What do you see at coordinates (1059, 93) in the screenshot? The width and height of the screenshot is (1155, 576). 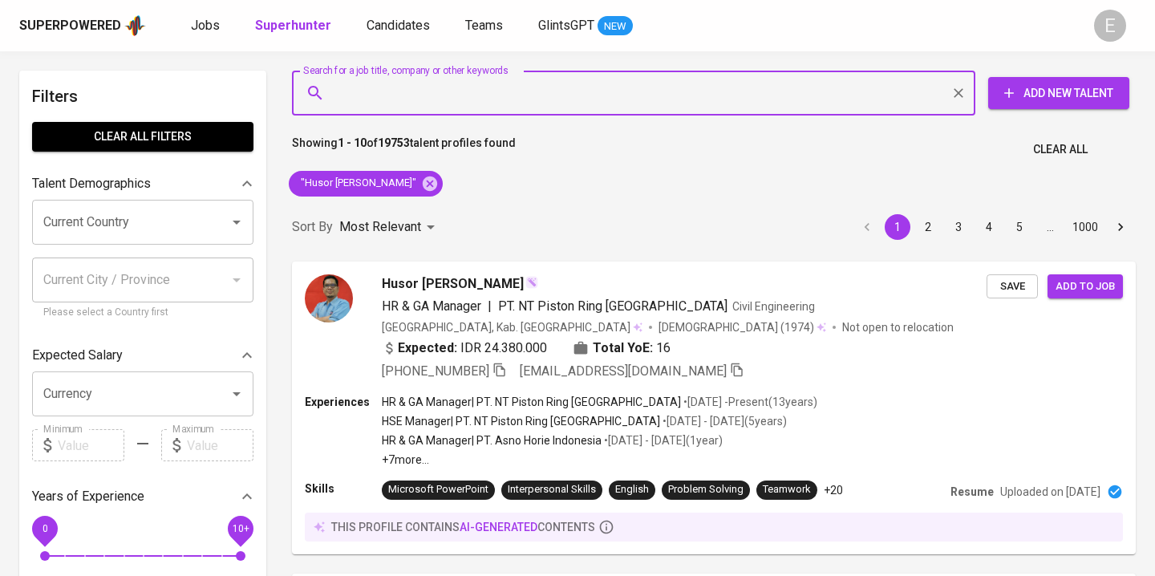 I see `button: Add New Talent` at bounding box center [1059, 93].